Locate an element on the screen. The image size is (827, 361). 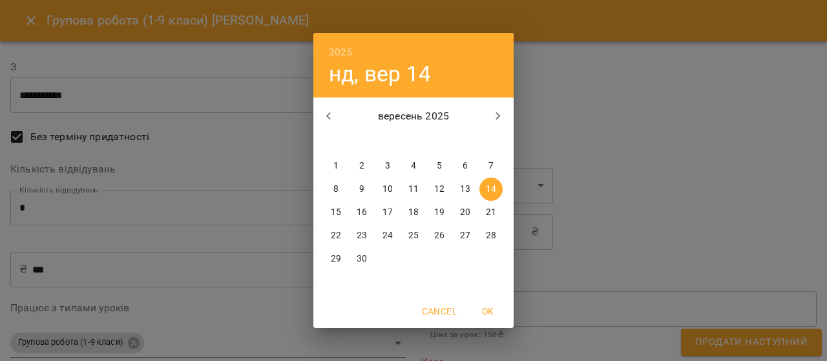
span: Cancel is located at coordinates (439, 311).